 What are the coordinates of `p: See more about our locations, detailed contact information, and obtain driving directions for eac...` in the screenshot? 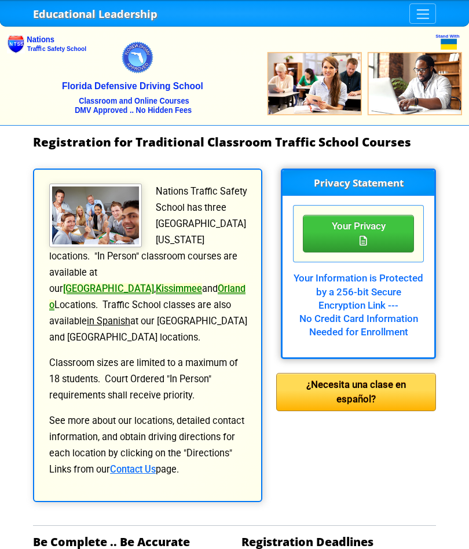 It's located at (148, 445).